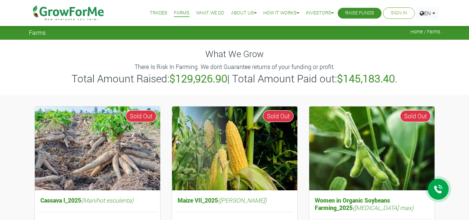  Describe the element at coordinates (235, 54) in the screenshot. I see `h4: What We Grow` at that location.